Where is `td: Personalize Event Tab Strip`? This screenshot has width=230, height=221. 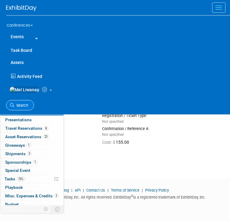
td: Personalize Event Tab Strip is located at coordinates (46, 209).